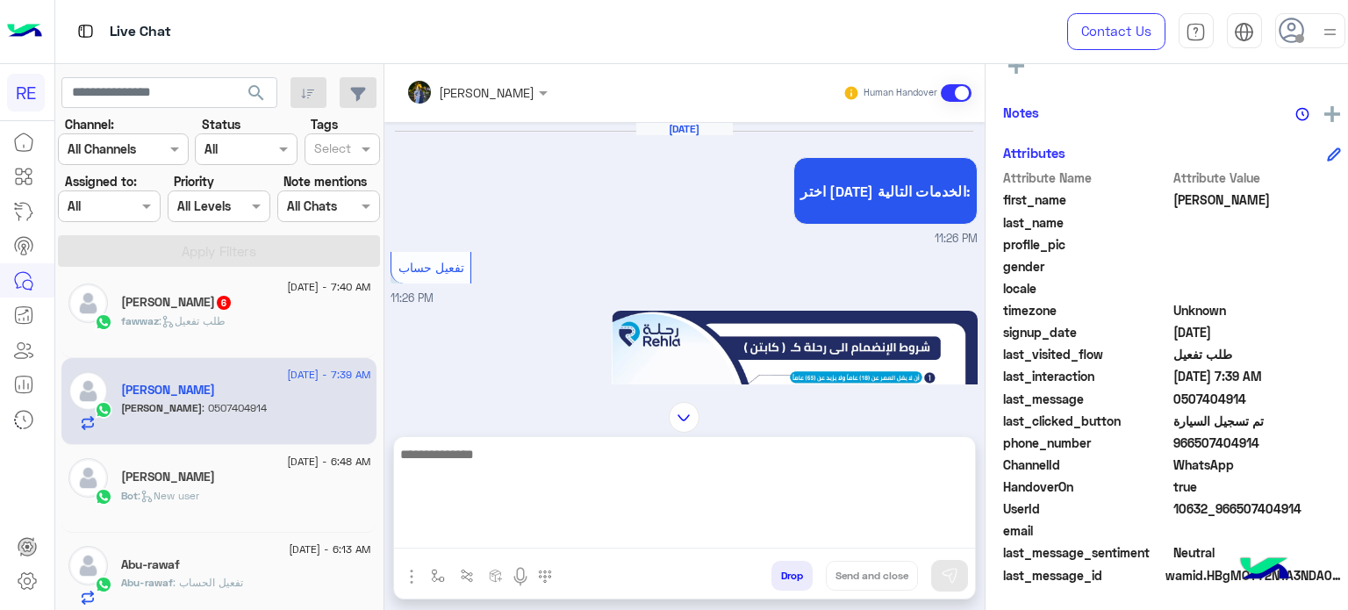 The image size is (1348, 610). Describe the element at coordinates (168, 390) in the screenshot. I see `h5: محمد` at that location.